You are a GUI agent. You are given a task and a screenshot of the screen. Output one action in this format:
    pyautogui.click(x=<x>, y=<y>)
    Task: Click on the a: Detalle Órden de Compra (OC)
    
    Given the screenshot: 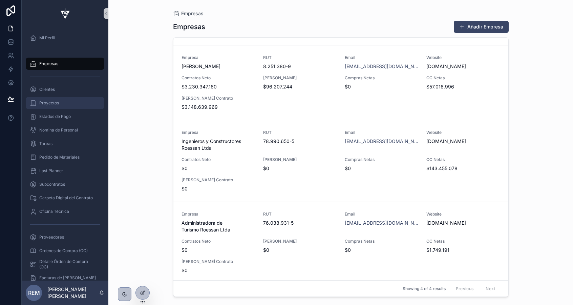 What is the action you would take?
    pyautogui.click(x=65, y=264)
    